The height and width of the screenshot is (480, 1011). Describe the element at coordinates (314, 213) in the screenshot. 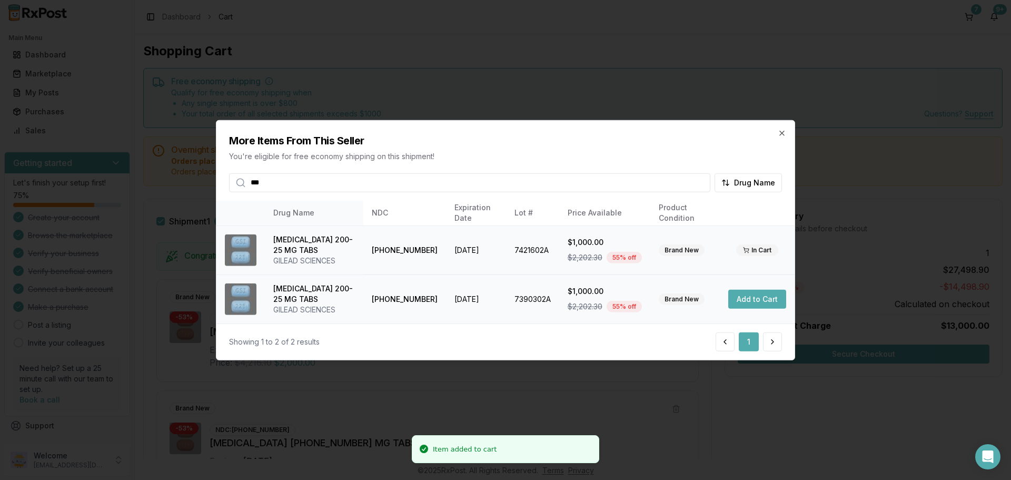

I see `th: Drug Name` at that location.